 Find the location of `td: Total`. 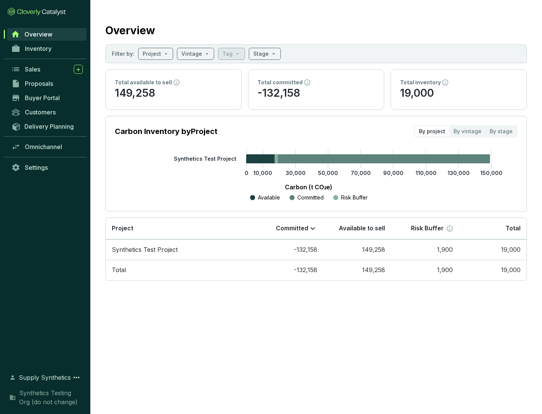

td: Total is located at coordinates (181, 270).